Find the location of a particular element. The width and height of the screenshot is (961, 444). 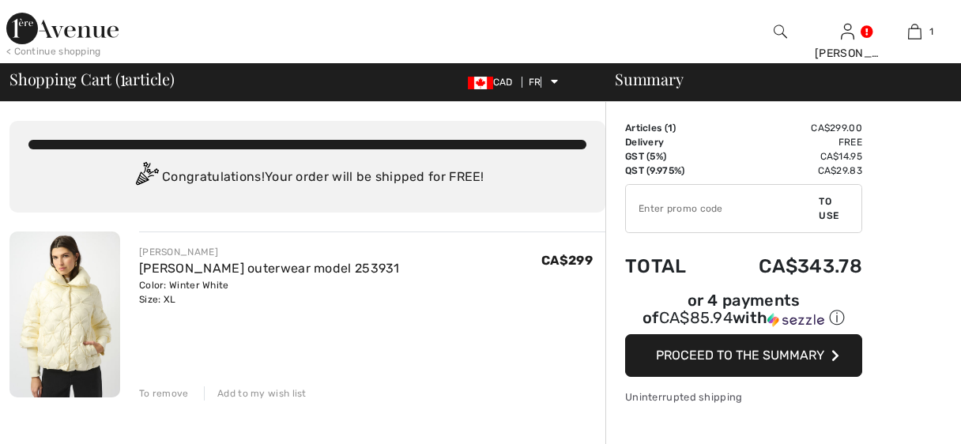

font: Uninterrupted shipping is located at coordinates (684, 397).